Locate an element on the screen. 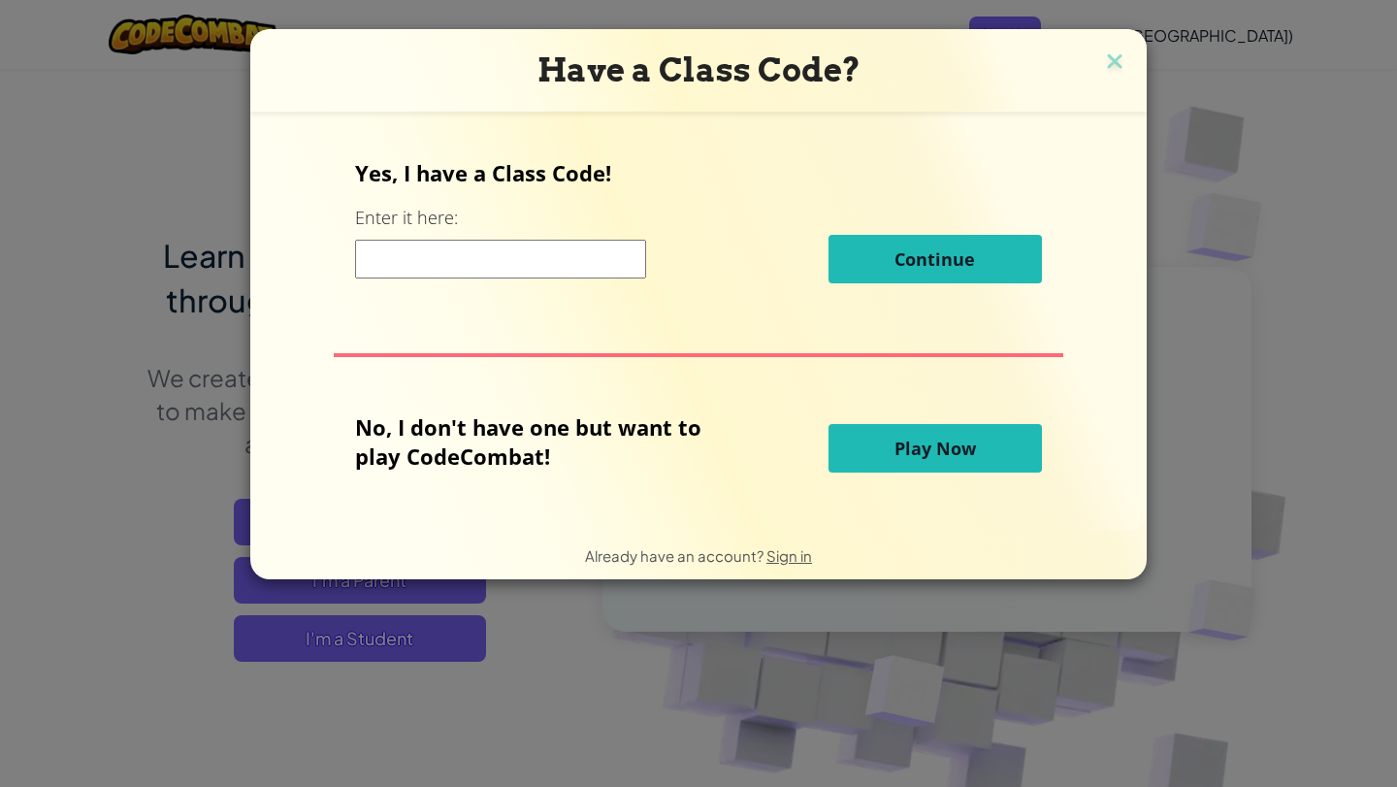  span: Continue is located at coordinates (934, 259).